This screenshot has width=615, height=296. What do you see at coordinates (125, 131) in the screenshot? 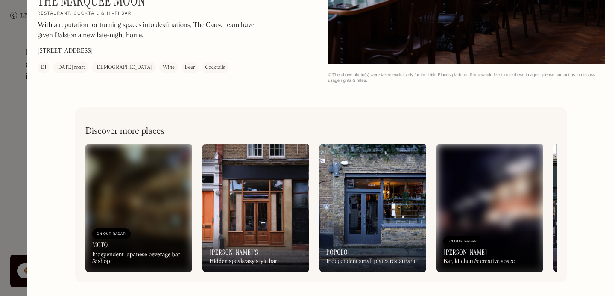
I see `h2: Discover more places` at bounding box center [125, 131].